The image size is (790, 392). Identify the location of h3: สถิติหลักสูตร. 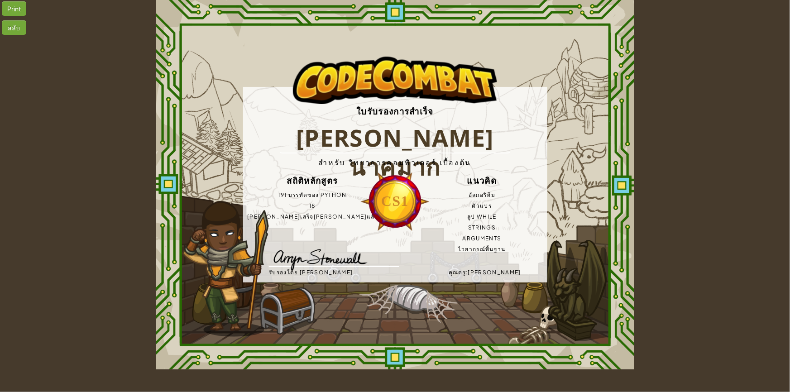
(312, 181).